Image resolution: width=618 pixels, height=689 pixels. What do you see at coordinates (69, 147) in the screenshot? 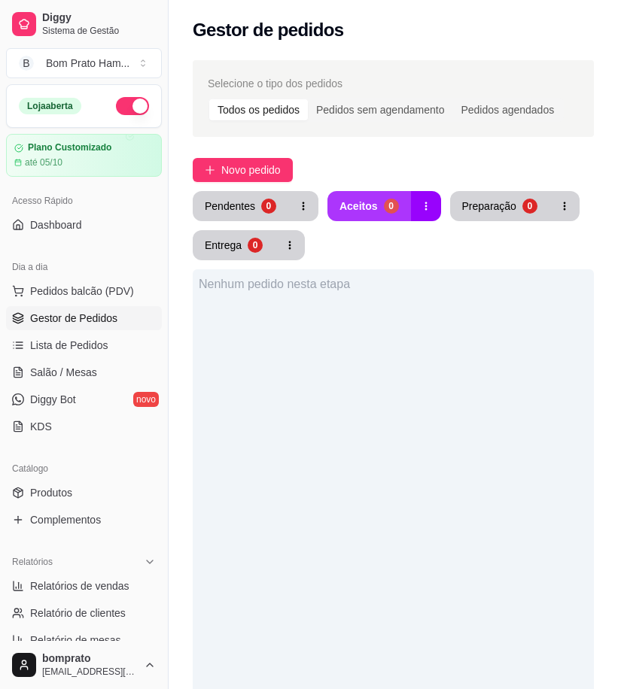
I see `article: Plano Customizado` at bounding box center [69, 147].